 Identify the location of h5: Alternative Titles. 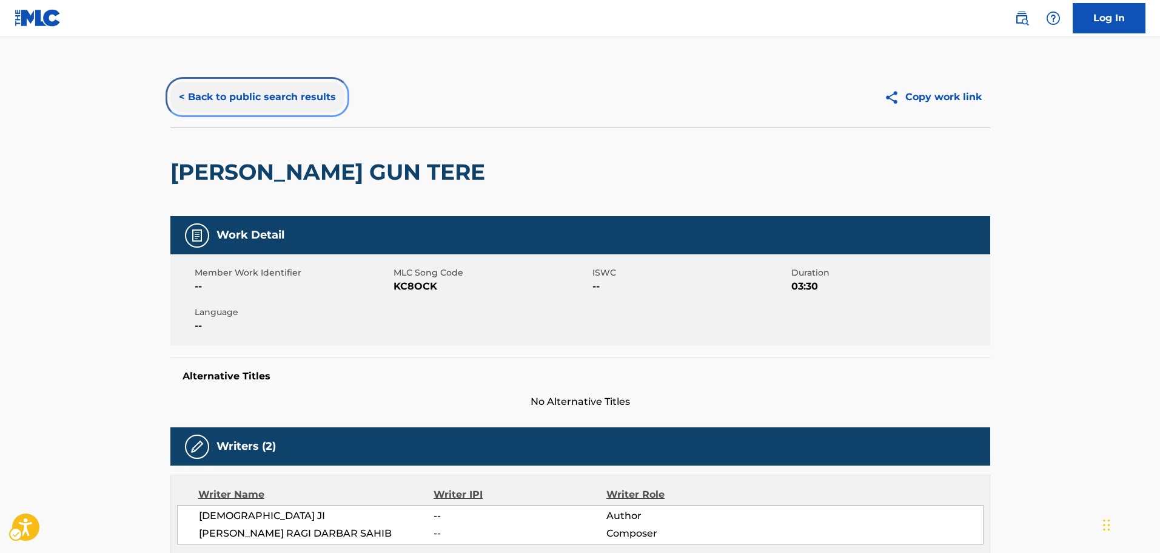
(581, 376).